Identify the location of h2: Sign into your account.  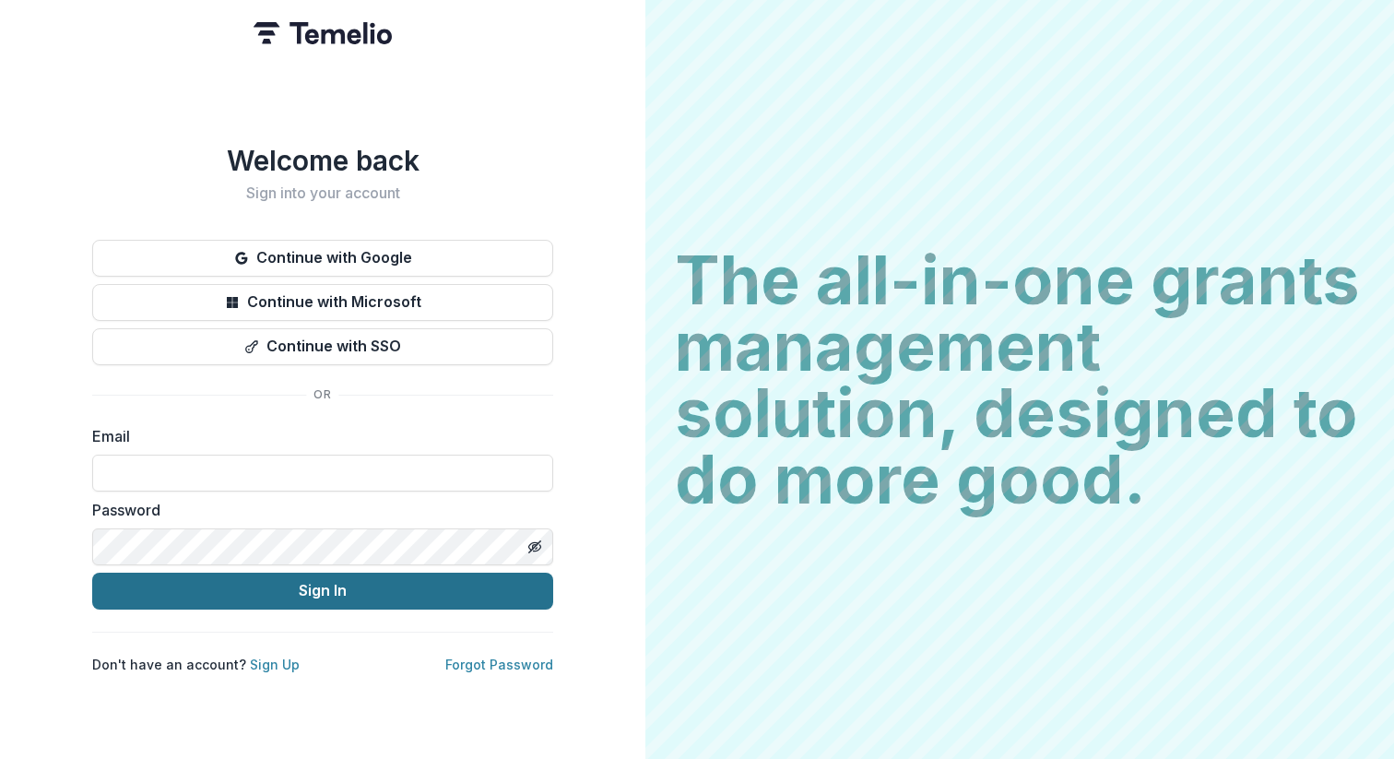
(323, 193).